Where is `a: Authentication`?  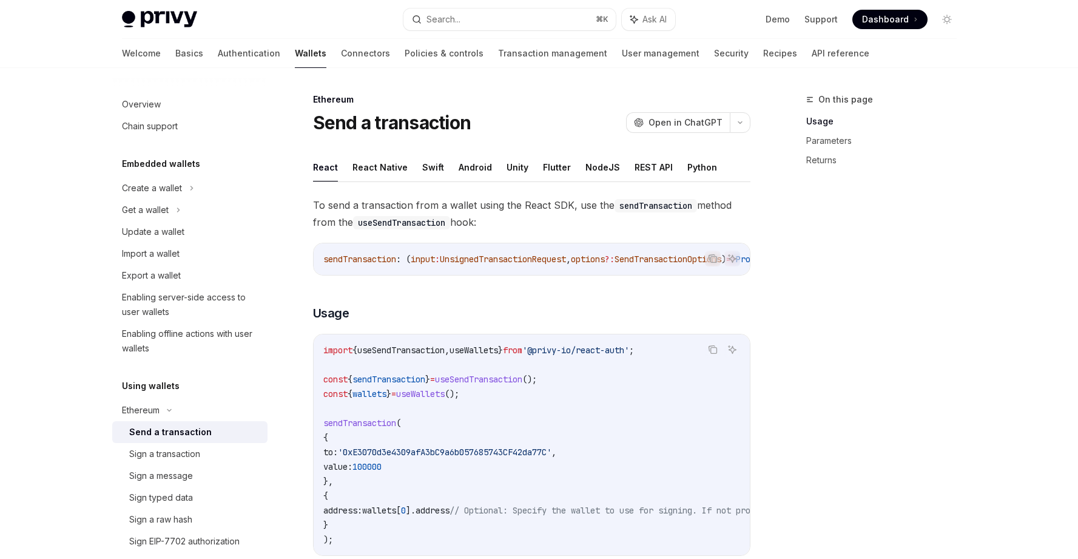 a: Authentication is located at coordinates (249, 53).